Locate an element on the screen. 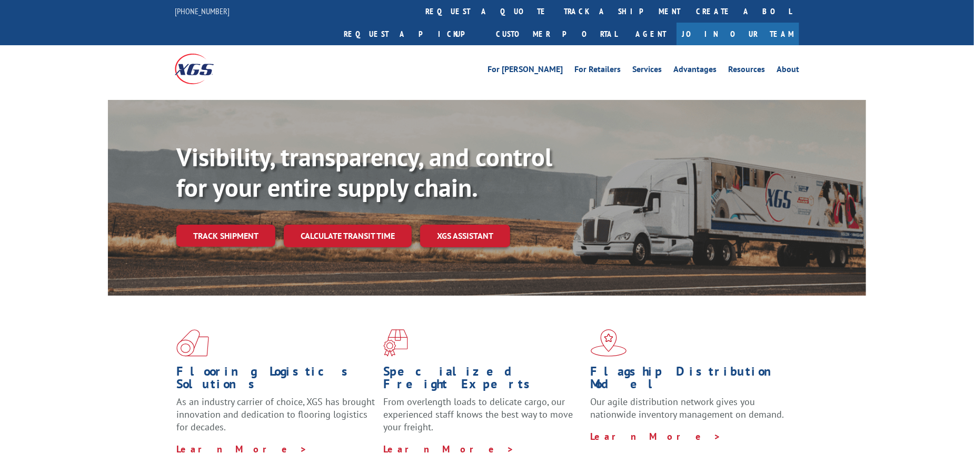  p: From overlength loads to delicate cargo, our experienced staff knows the best way to move your fr... is located at coordinates (483, 419).